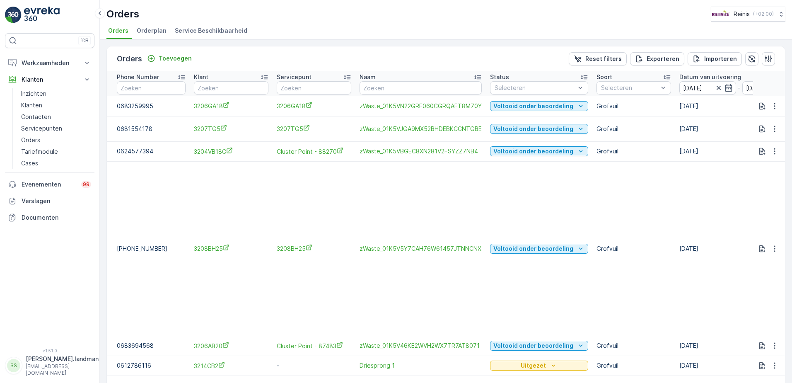 The width and height of the screenshot is (792, 383). What do you see at coordinates (657, 59) in the screenshot?
I see `button: Exporteren` at bounding box center [657, 59].